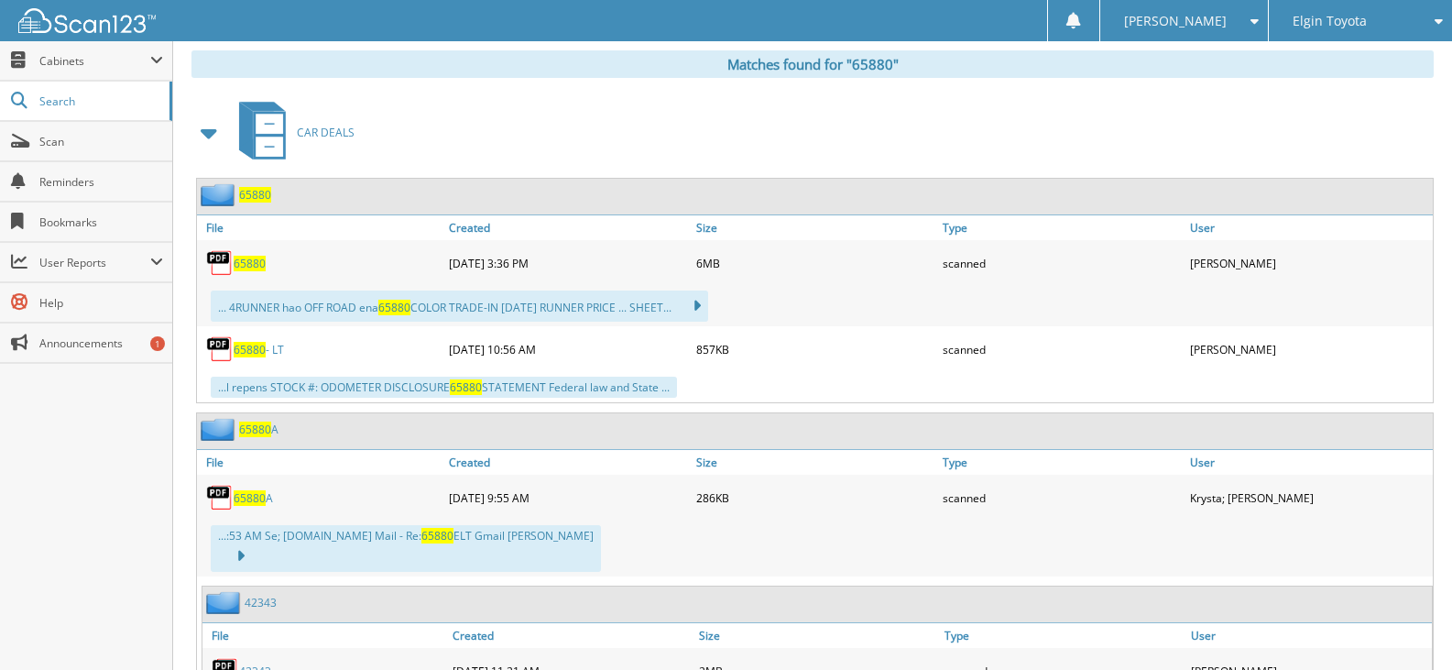  Describe the element at coordinates (325, 132) in the screenshot. I see `span: CAR DEALS` at that location.